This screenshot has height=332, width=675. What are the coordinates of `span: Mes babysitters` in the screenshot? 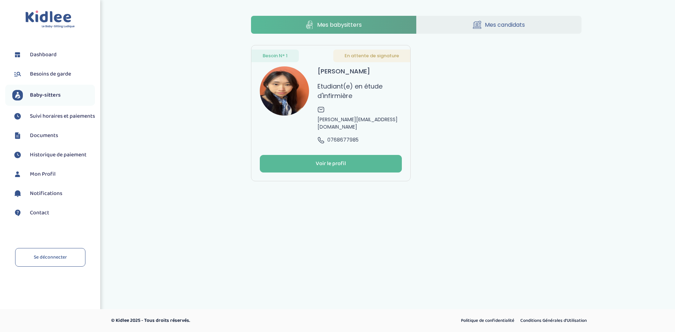 It's located at (339, 25).